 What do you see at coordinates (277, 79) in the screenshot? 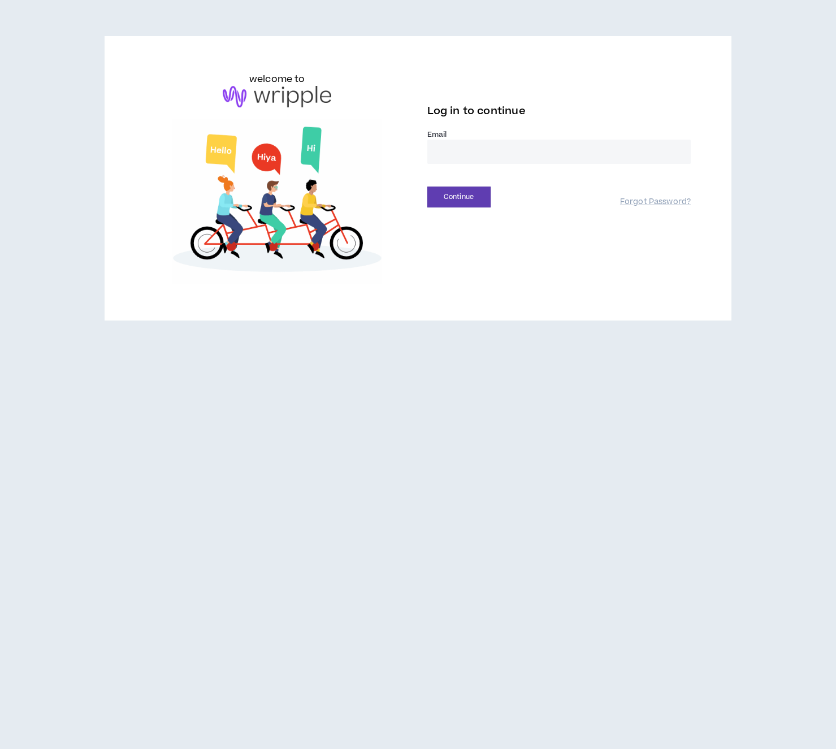
I see `h6: welcome to` at bounding box center [277, 79].